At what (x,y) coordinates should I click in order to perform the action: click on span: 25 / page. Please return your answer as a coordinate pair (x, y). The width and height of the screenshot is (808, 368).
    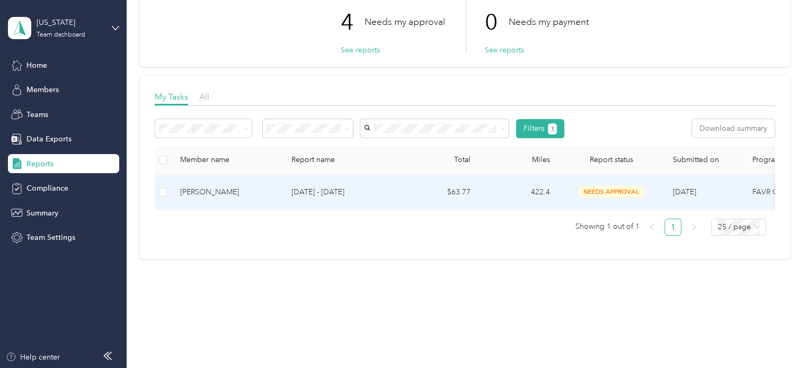
    Looking at the image, I should click on (739, 227).